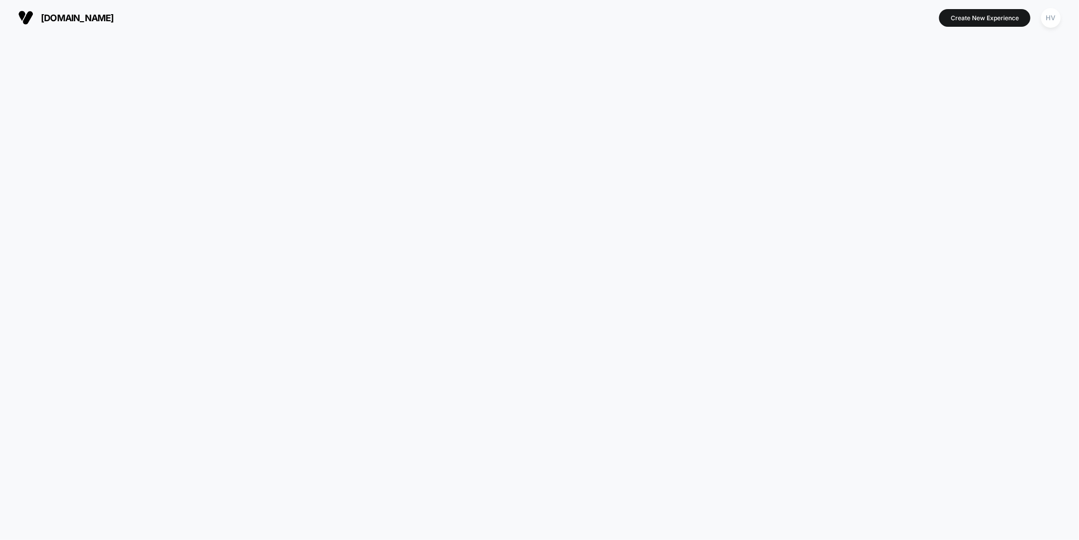 This screenshot has width=1079, height=540. I want to click on button: Create New Experience, so click(985, 18).